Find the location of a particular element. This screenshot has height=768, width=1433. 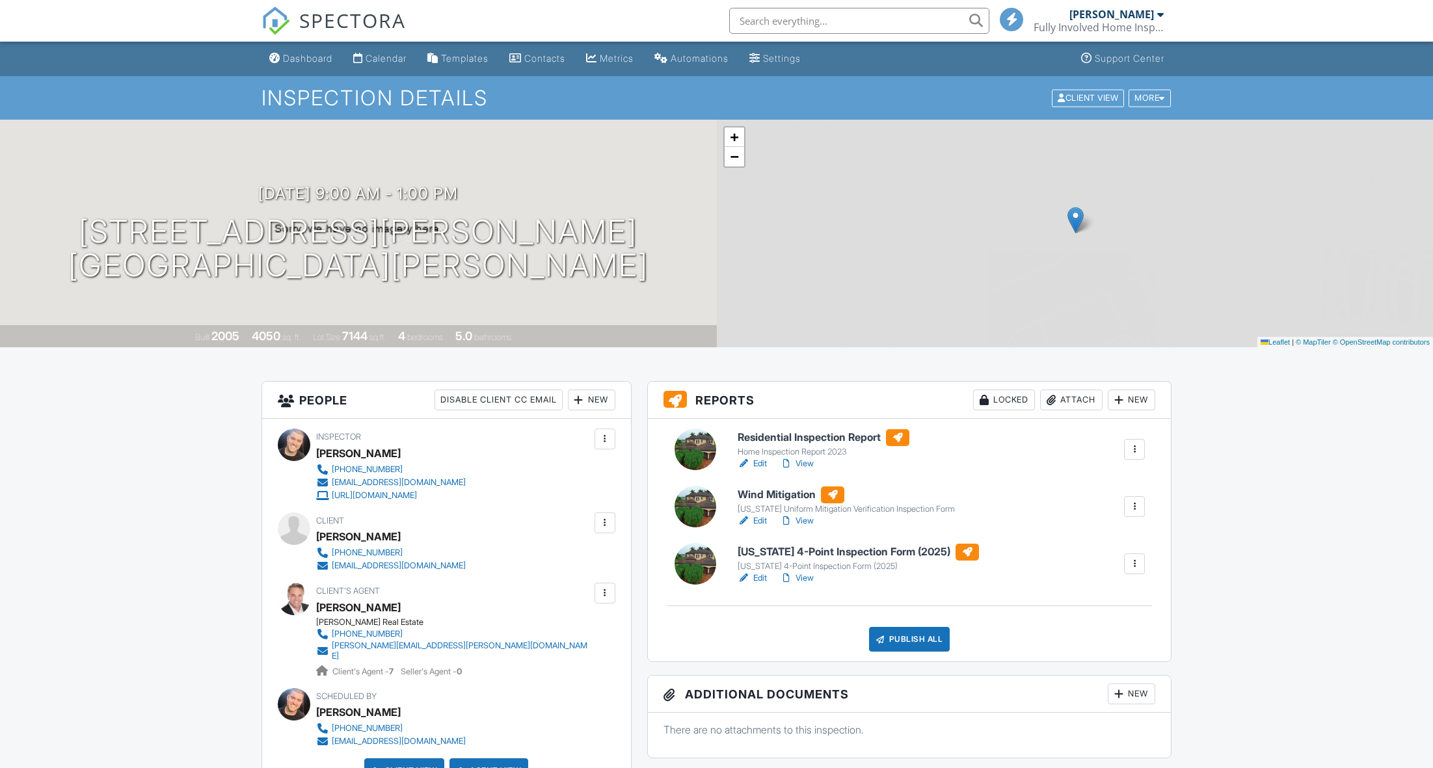

h6: Residential Inspection Report is located at coordinates (824, 438).